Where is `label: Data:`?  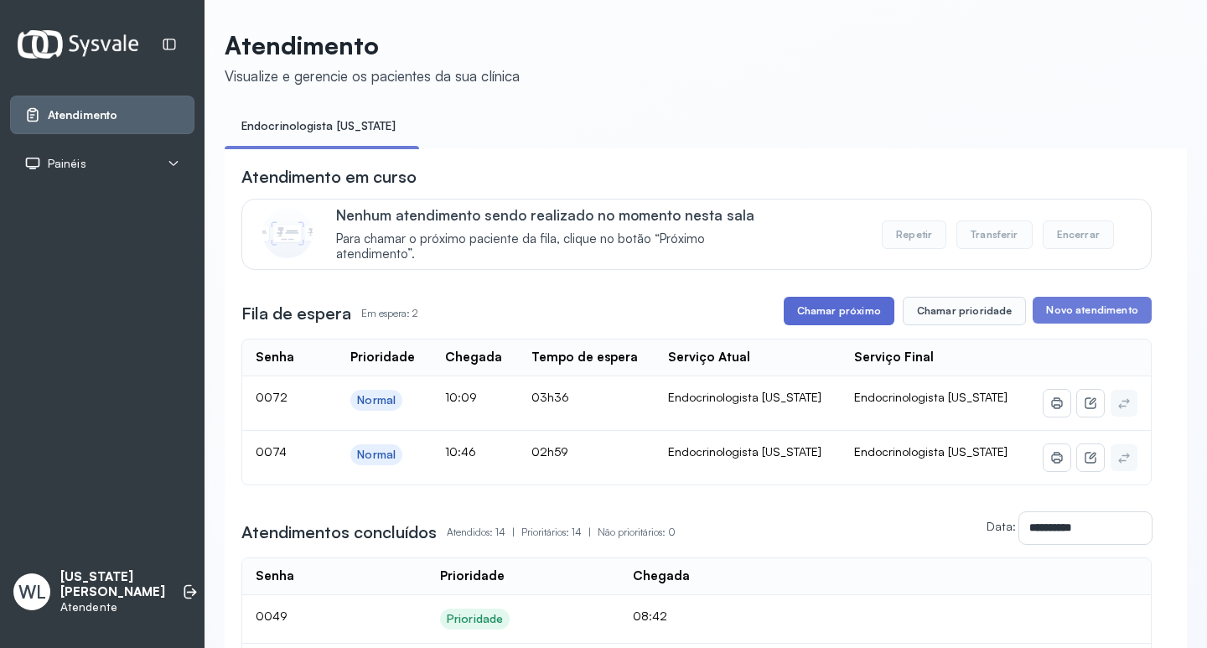
label: Data: is located at coordinates (1001, 526).